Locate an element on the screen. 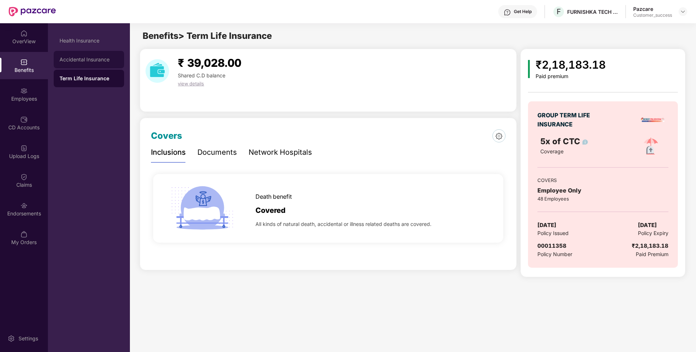  img: download is located at coordinates (157, 71).